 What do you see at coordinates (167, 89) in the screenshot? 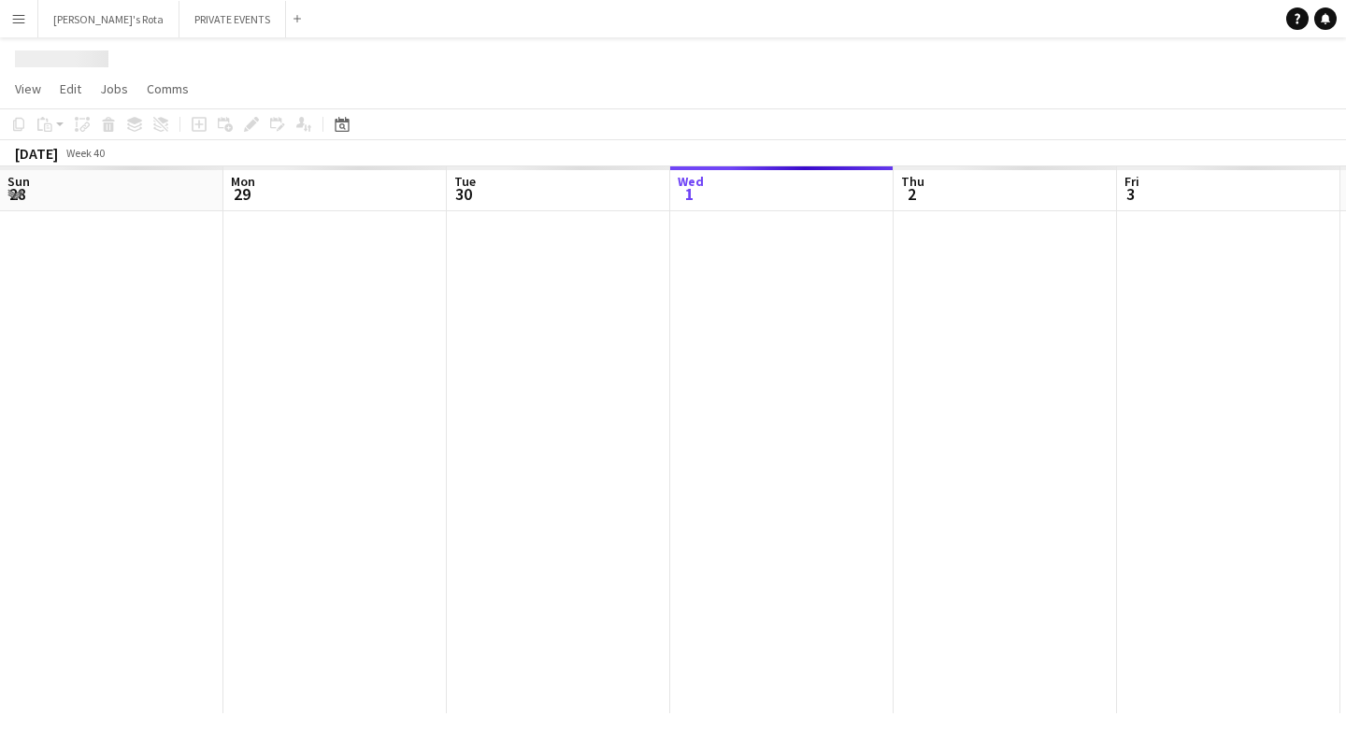
I see `a: Comms` at bounding box center [167, 89].